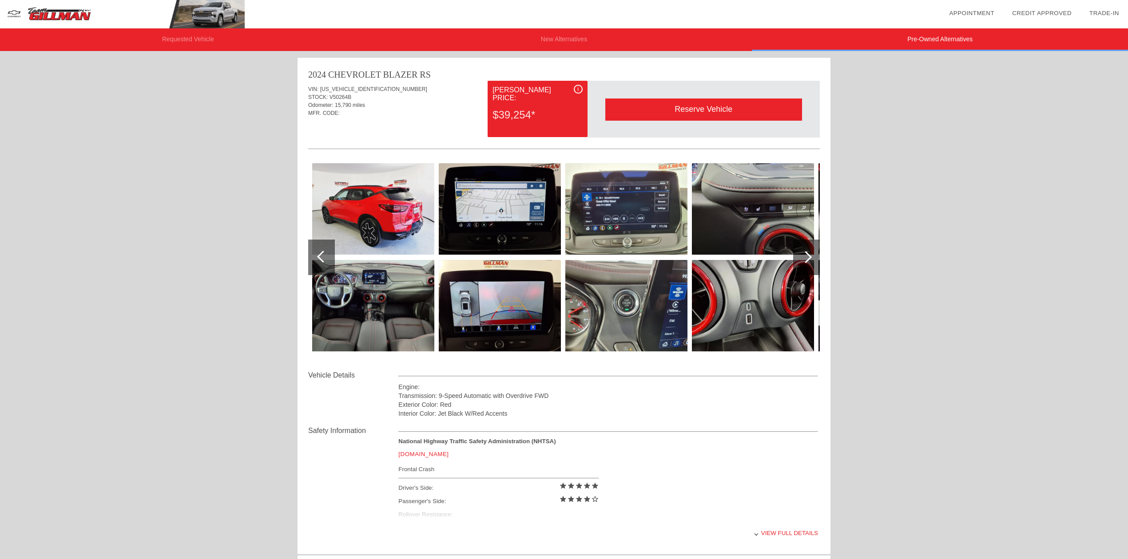  What do you see at coordinates (1104, 13) in the screenshot?
I see `a: Trade-In` at bounding box center [1104, 13].